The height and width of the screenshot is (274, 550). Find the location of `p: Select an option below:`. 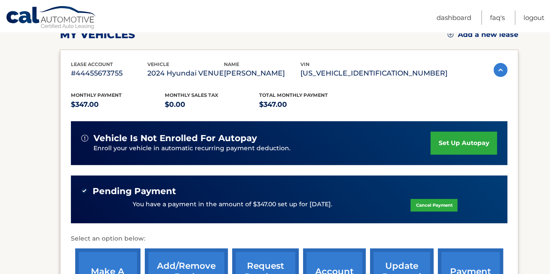

p: Select an option below: is located at coordinates (289, 239).